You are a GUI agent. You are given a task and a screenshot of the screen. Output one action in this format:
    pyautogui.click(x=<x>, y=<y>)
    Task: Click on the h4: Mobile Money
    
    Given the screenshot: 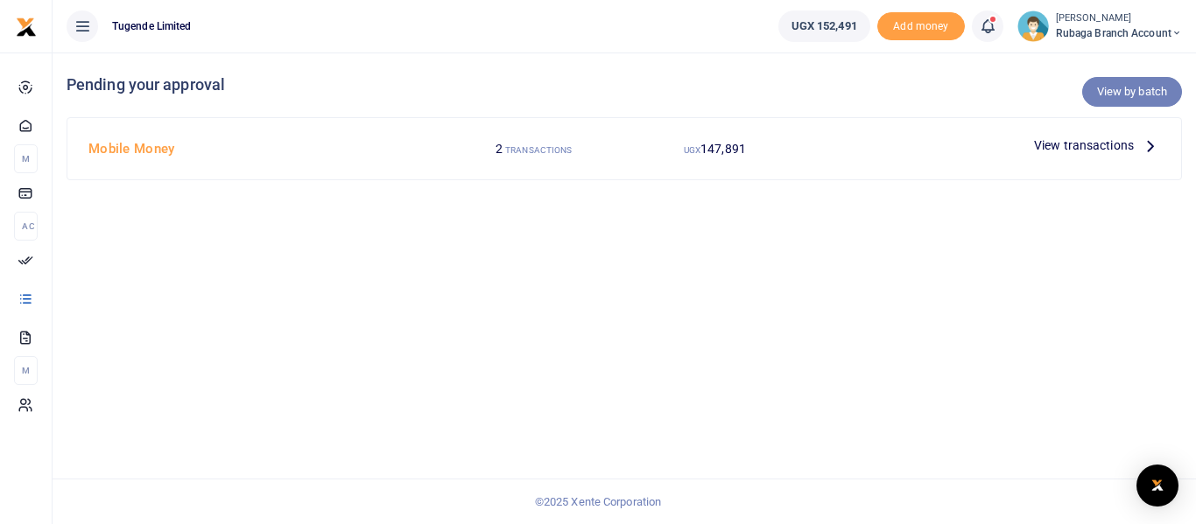 What is the action you would take?
    pyautogui.click(x=262, y=149)
    